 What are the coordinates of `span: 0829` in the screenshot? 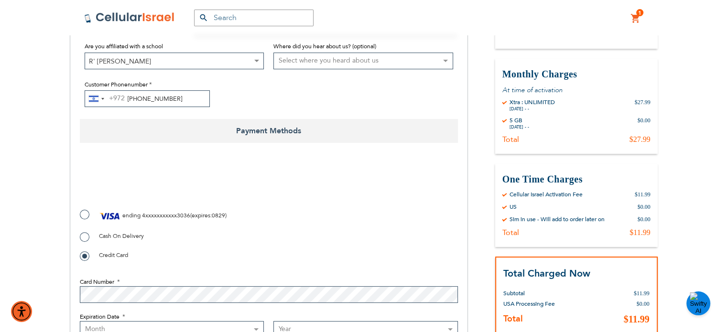 It's located at (218, 216).